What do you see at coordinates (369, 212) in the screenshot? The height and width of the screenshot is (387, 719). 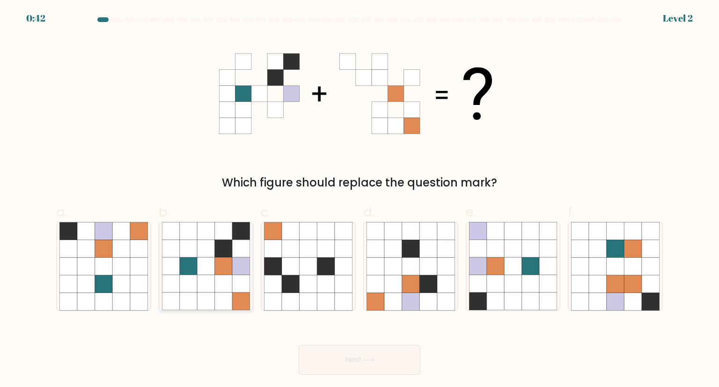 I see `span: d.` at bounding box center [369, 212].